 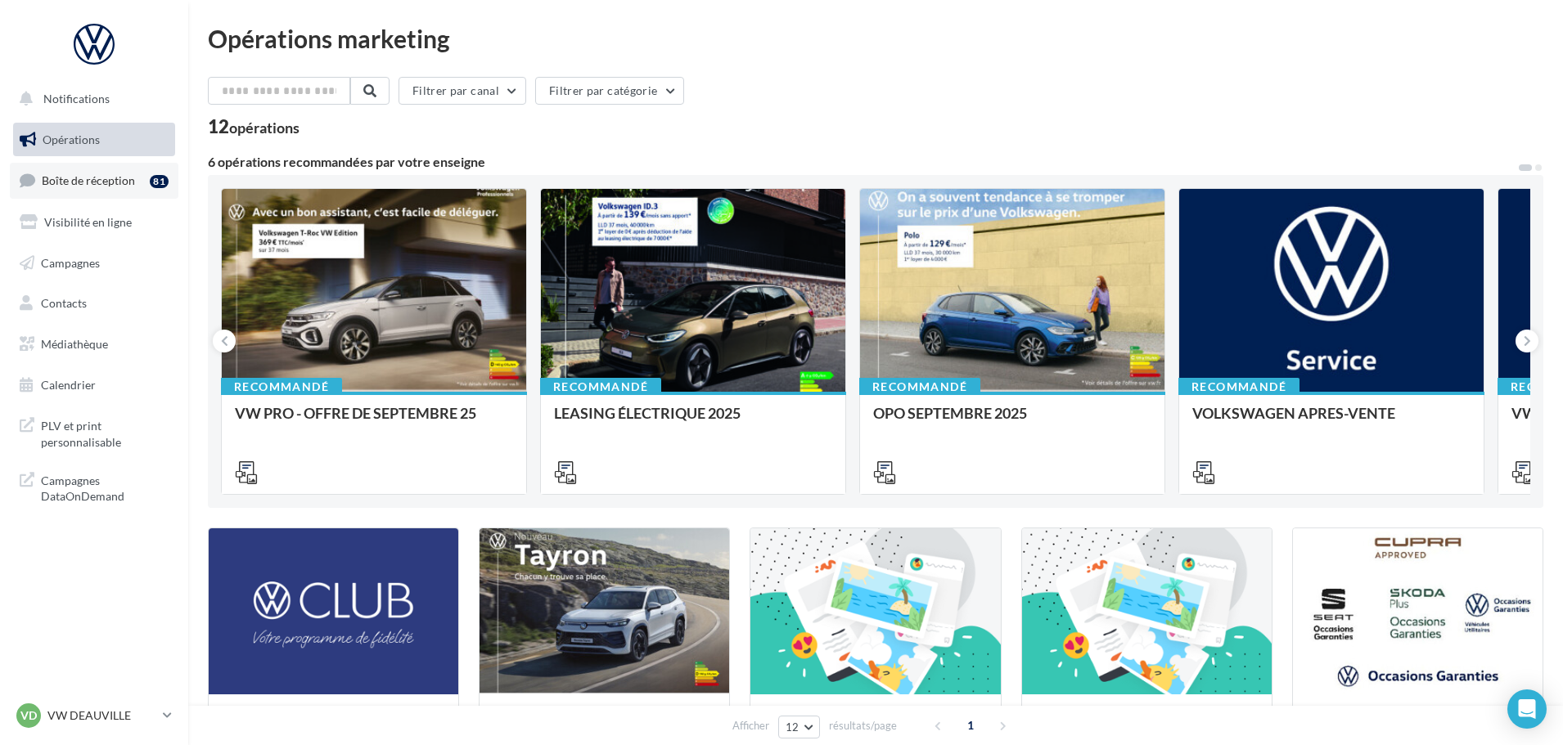 What do you see at coordinates (862, 726) in the screenshot?
I see `span: résultats/page` at bounding box center [862, 726].